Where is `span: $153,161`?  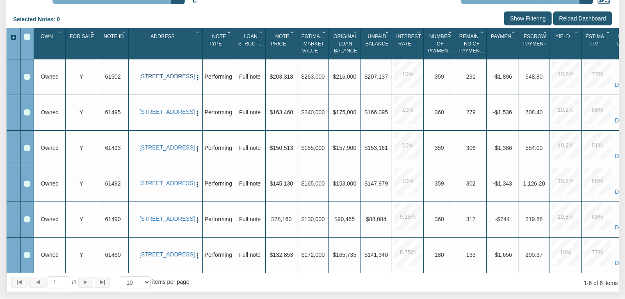
span: $153,161 is located at coordinates (376, 148).